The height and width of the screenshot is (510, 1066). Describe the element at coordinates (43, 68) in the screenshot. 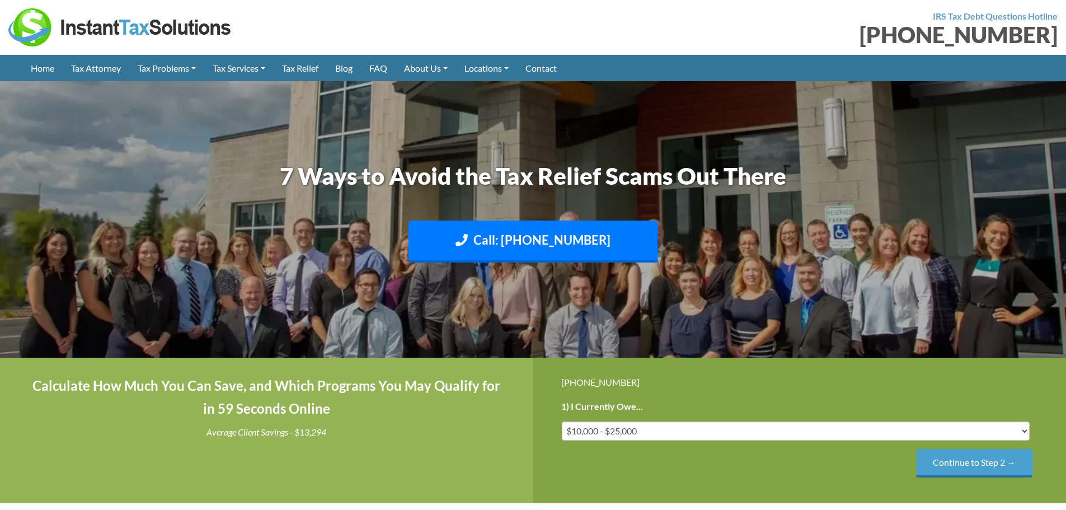

I see `a: Home` at that location.